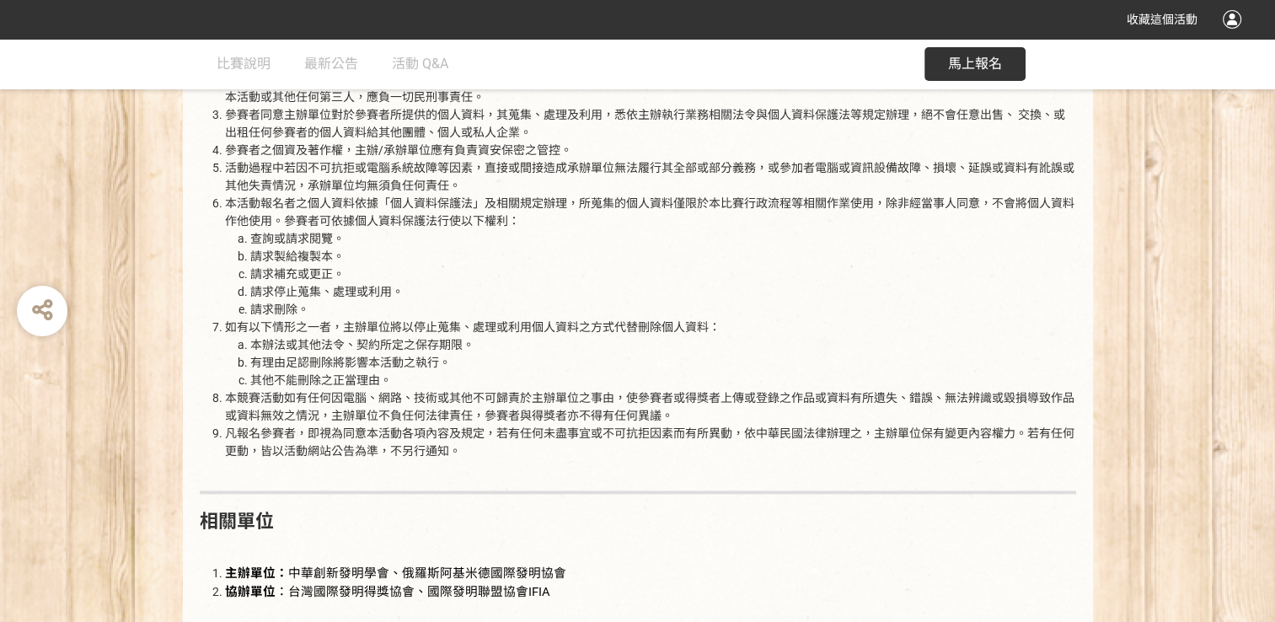  What do you see at coordinates (650, 354) in the screenshot?
I see `li: 如有以下情形之一者，主辦單位將以停止蒐集、處理或利用個人資料之方式代替刪除個人資料：` at bounding box center [650, 354].